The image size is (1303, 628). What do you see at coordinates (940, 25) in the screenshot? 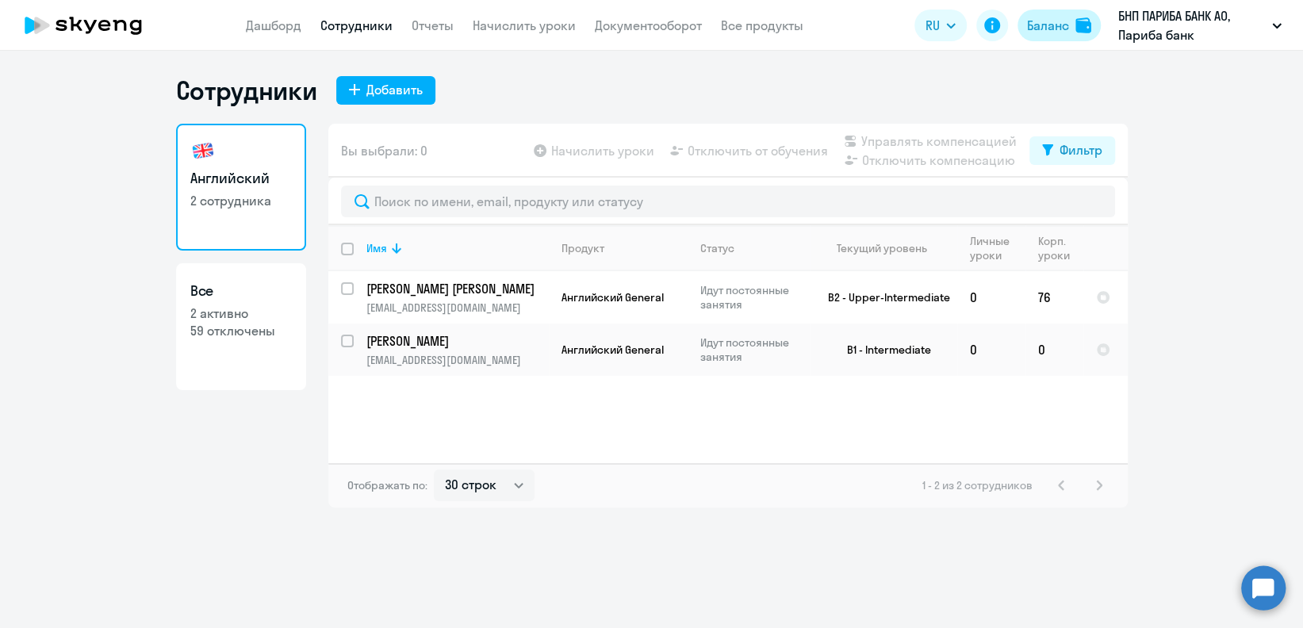
I see `button: RU` at bounding box center [940, 25].